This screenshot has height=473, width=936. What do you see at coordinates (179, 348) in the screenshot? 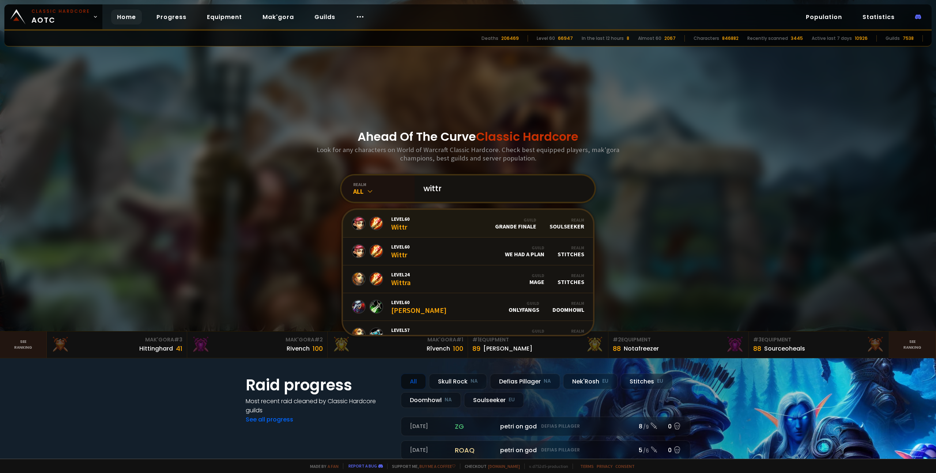
I see `div: 41` at bounding box center [179, 348].